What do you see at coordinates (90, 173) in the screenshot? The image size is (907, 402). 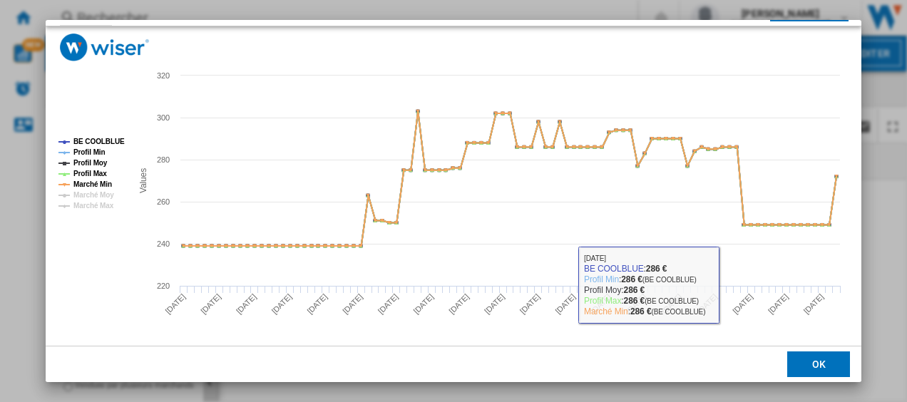 I see `tspan: Profil Max` at bounding box center [90, 173].